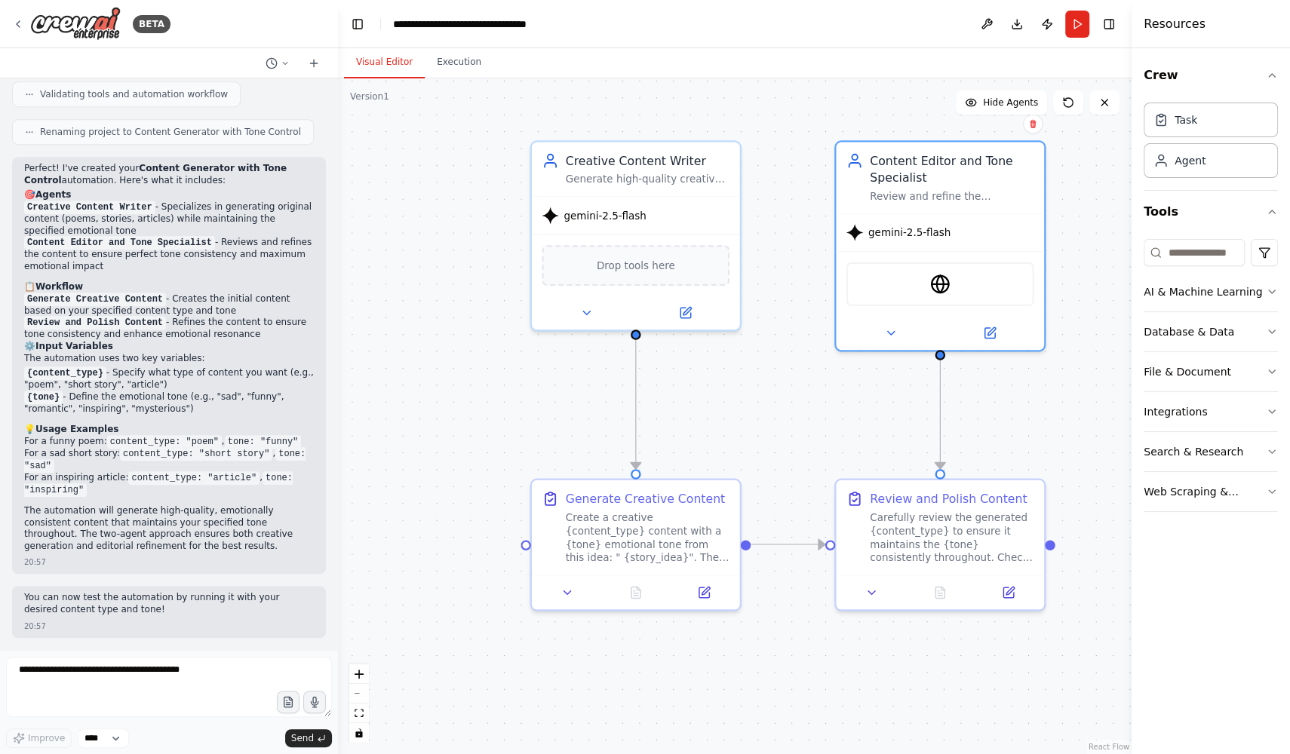 The width and height of the screenshot is (1290, 754). Describe the element at coordinates (1033, 124) in the screenshot. I see `button: Delete node` at that location.